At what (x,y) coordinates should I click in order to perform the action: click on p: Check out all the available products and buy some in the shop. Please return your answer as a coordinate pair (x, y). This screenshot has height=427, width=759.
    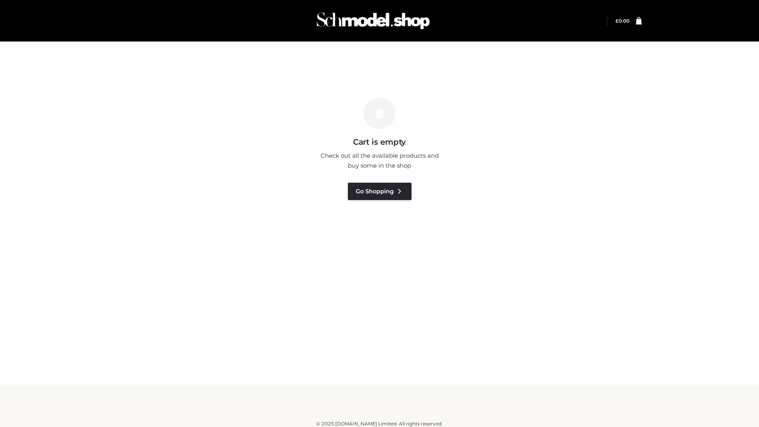
    Looking at the image, I should click on (379, 160).